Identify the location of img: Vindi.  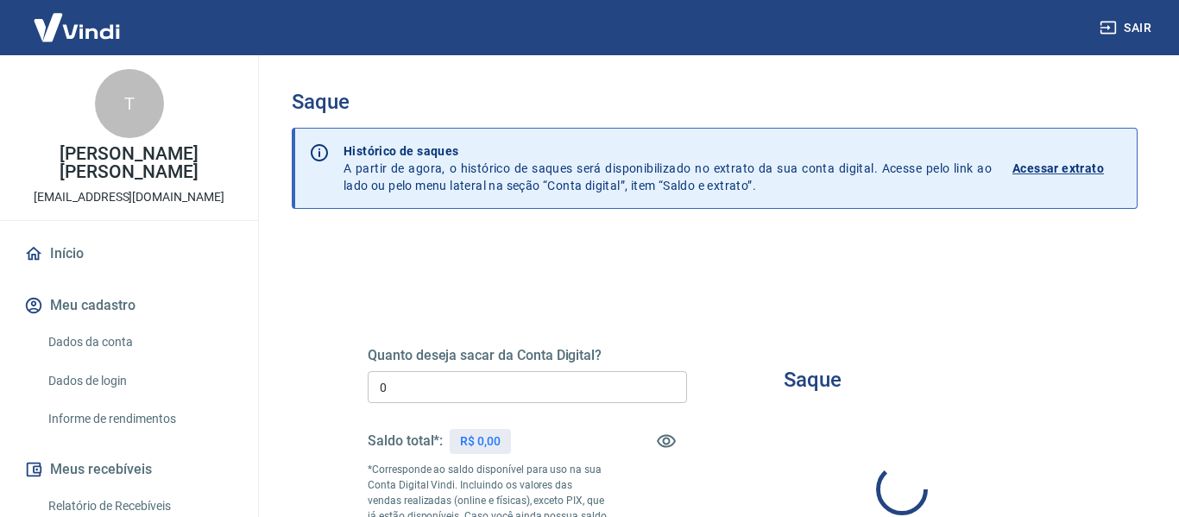
(77, 27).